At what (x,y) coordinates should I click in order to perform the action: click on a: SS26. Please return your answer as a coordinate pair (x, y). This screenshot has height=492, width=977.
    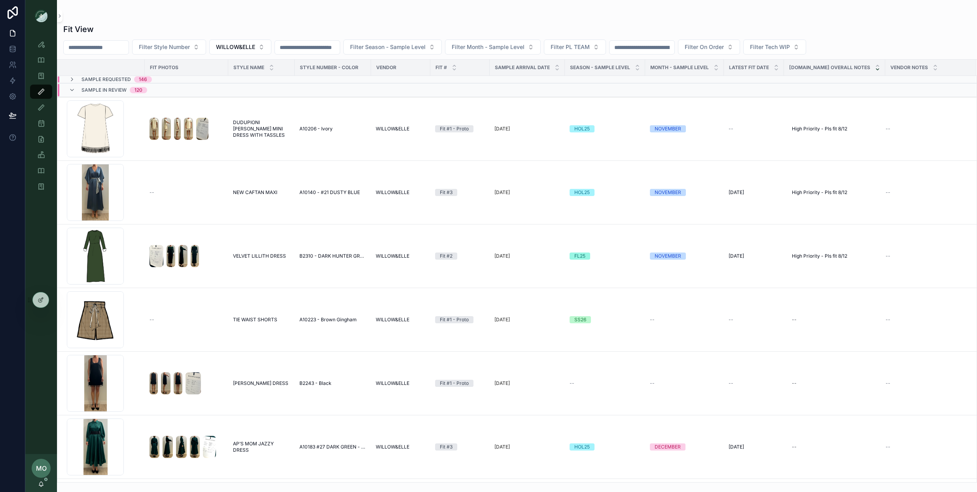
    Looking at the image, I should click on (605, 320).